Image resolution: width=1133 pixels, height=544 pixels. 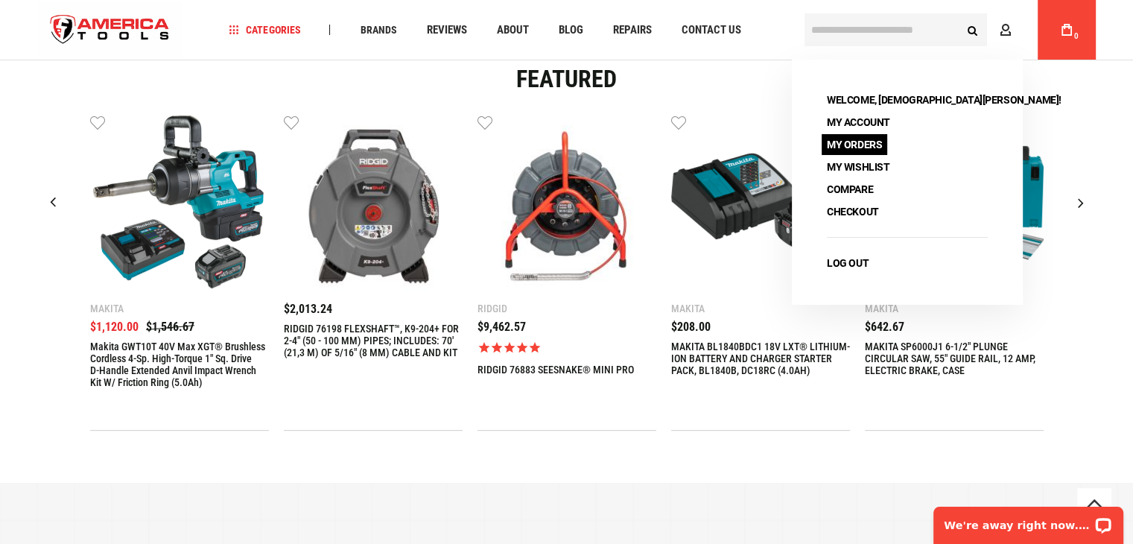 I want to click on button: Open LiveChat chat widget, so click(x=180, y=28).